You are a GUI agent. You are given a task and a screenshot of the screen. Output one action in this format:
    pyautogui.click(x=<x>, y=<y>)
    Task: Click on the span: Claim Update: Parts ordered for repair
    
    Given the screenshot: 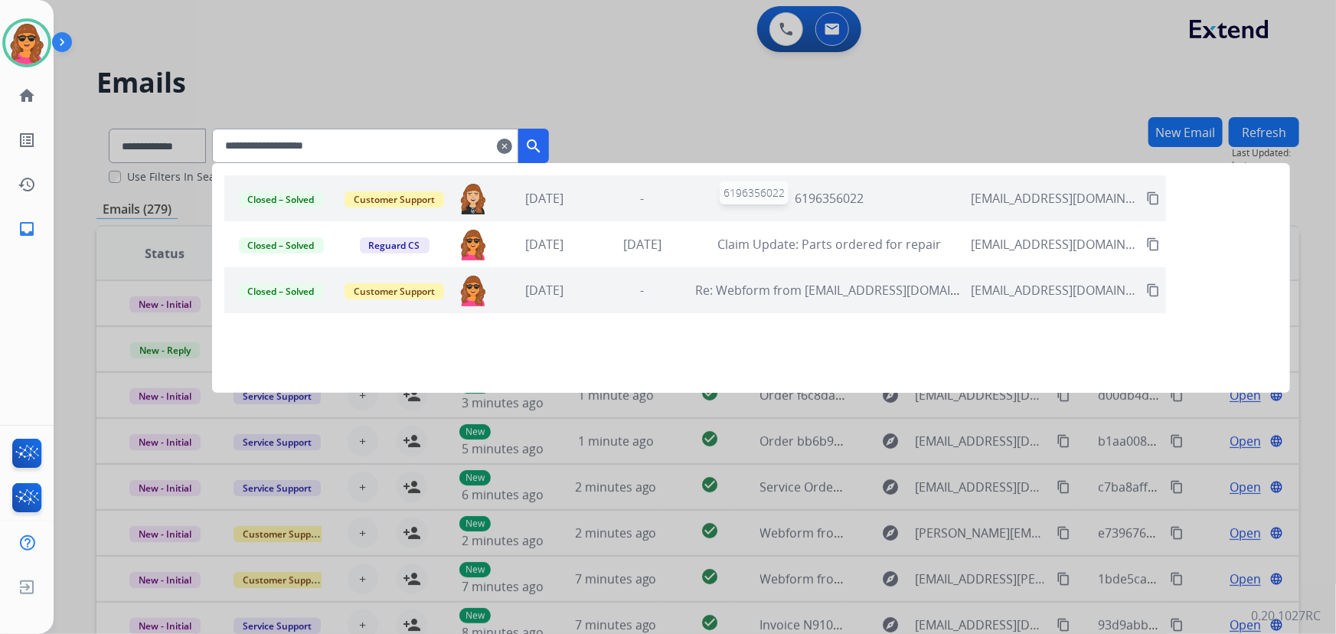 What is the action you would take?
    pyautogui.click(x=829, y=244)
    